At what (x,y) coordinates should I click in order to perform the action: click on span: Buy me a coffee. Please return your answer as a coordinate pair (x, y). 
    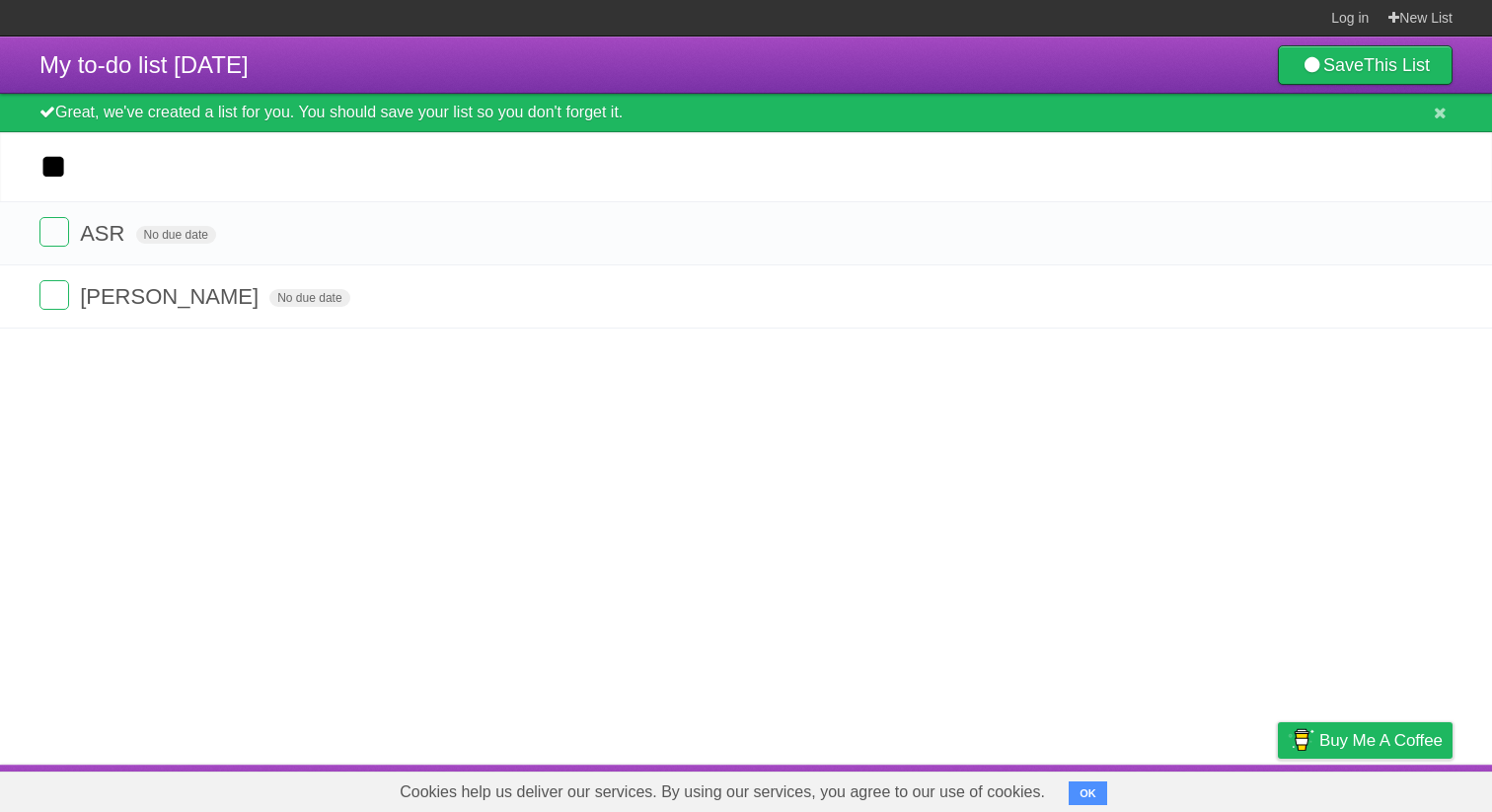
    Looking at the image, I should click on (1380, 739).